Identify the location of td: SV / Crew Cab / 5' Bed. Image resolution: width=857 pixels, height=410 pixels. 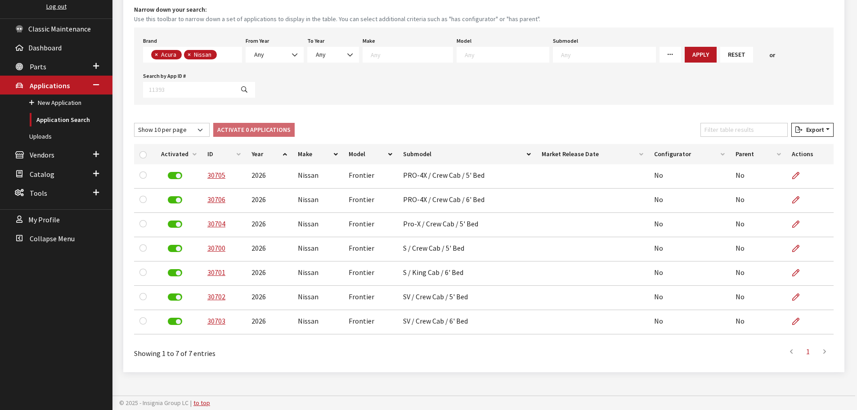
(467, 298).